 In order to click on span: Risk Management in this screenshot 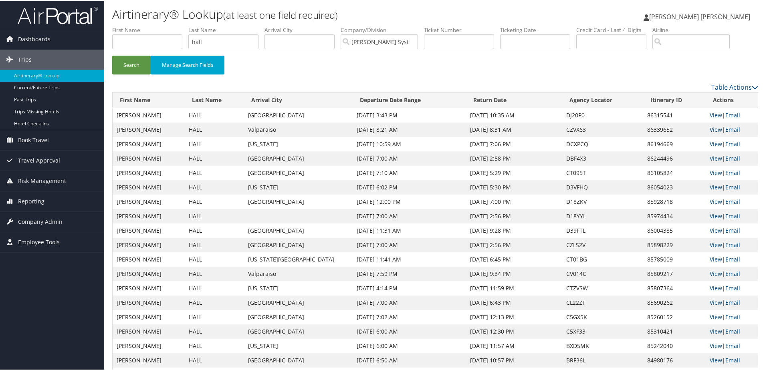, I will do `click(42, 180)`.